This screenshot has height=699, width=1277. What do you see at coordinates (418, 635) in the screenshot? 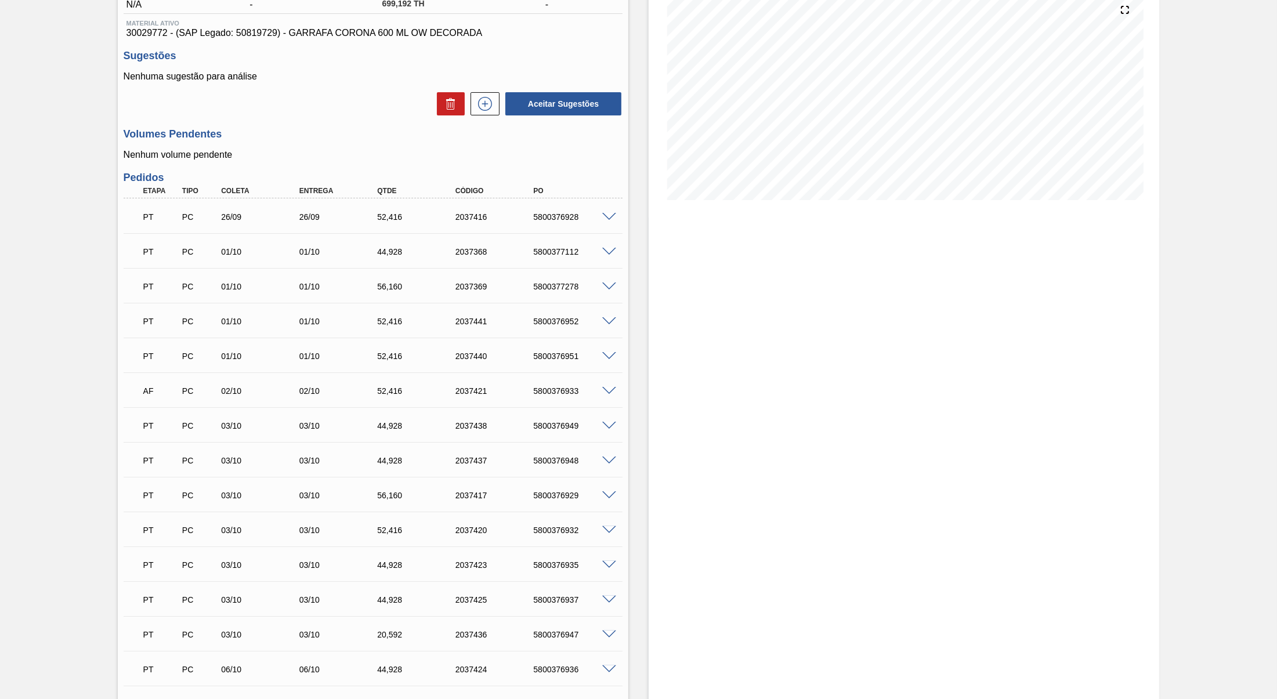
I see `div: 20,592` at bounding box center [418, 635].